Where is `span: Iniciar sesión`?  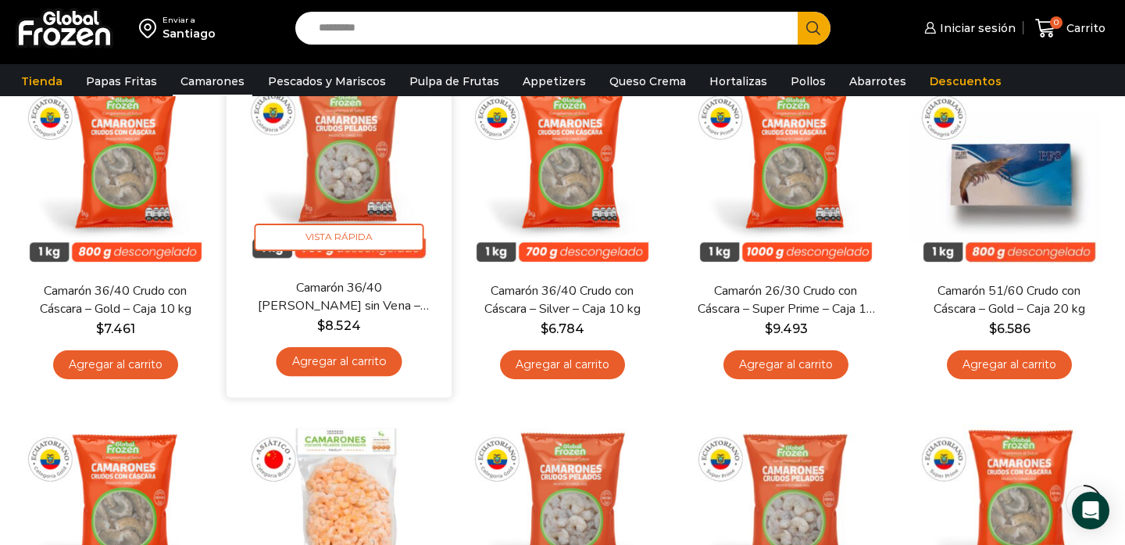
span: Iniciar sesión is located at coordinates (976, 28).